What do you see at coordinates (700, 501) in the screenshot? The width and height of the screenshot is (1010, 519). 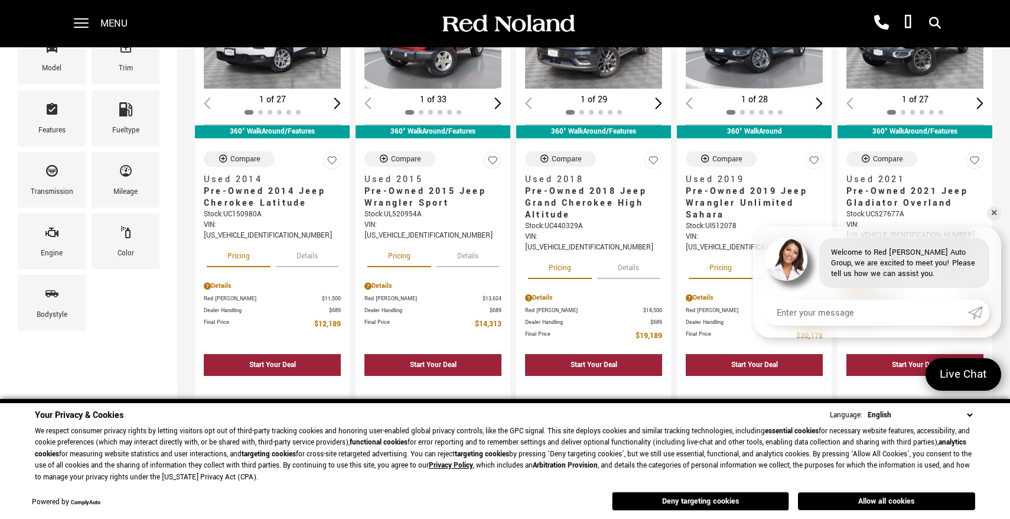 I see `button: Deny targeting cookies` at bounding box center [700, 501].